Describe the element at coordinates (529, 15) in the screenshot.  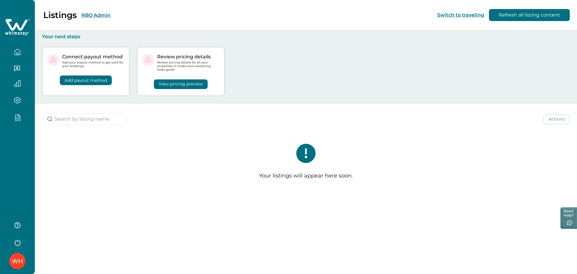
I see `button: Refresh all listing content` at that location.